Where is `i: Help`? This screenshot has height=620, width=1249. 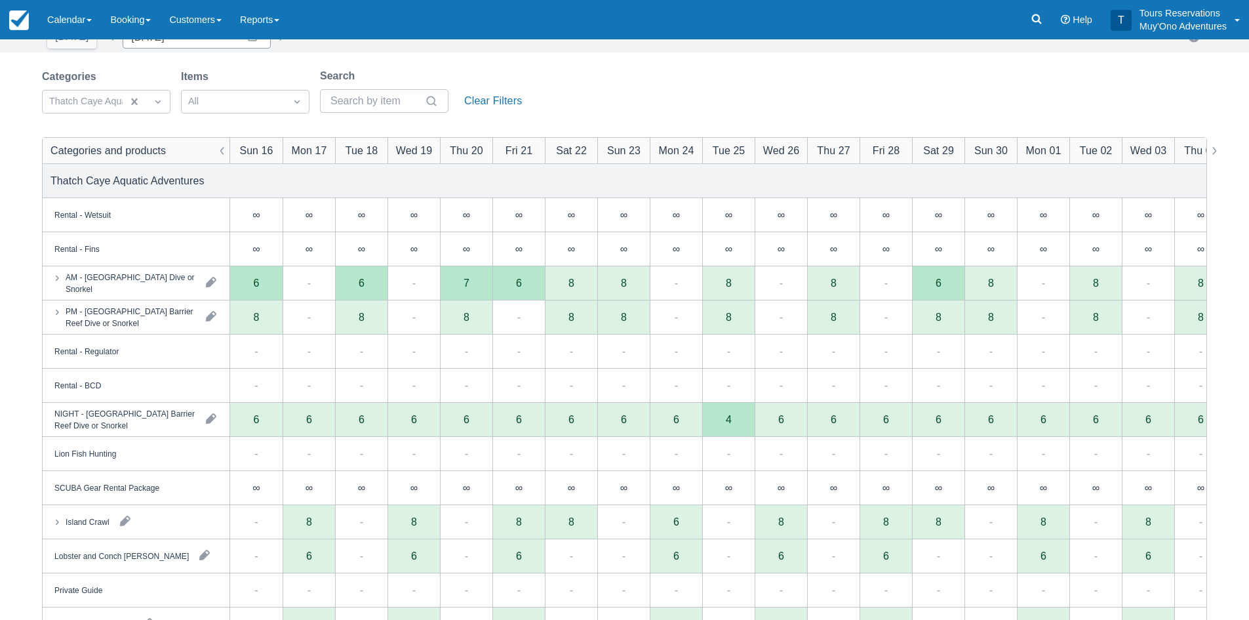
i: Help is located at coordinates (1065, 20).